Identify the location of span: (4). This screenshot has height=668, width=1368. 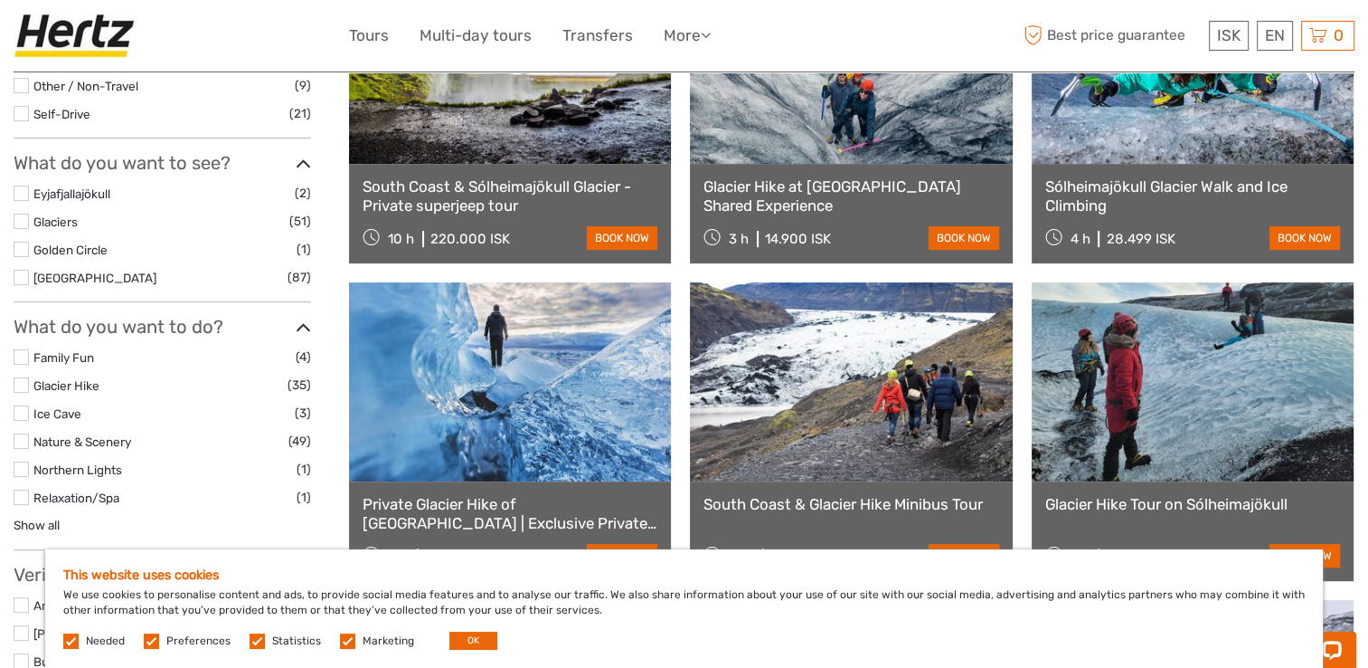
(303, 356).